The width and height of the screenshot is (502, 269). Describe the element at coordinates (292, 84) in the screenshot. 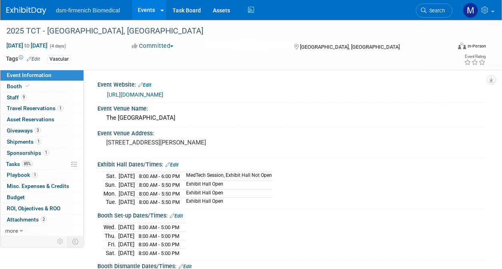

I see `div: Event Website:` at that location.